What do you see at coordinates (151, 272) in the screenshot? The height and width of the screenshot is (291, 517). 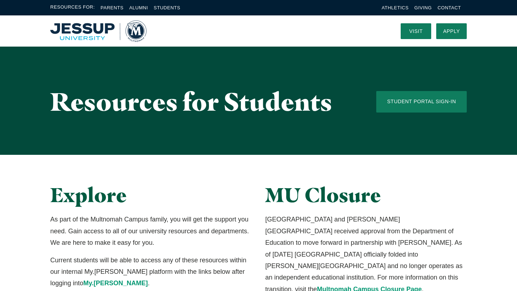 I see `p: Current students will be able to access any of these resources within our internal My.[PERSON_NAM...` at bounding box center [151, 272].